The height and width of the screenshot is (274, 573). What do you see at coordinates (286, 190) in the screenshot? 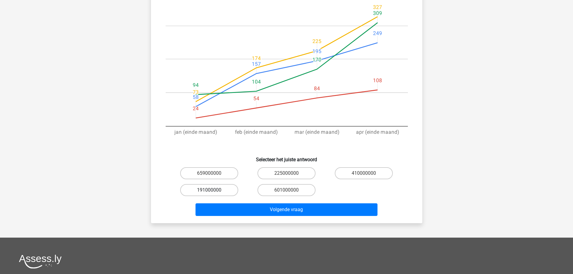
I see `label: 601000000` at bounding box center [286, 190].